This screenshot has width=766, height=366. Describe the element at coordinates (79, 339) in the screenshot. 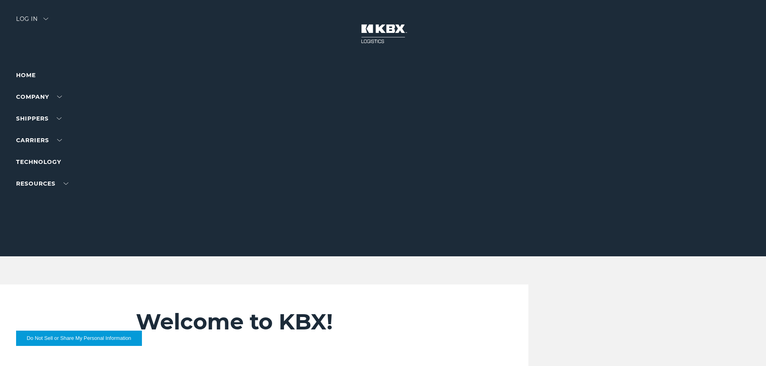

I see `button: Do Not Sell or Share My Personal Information` at that location.